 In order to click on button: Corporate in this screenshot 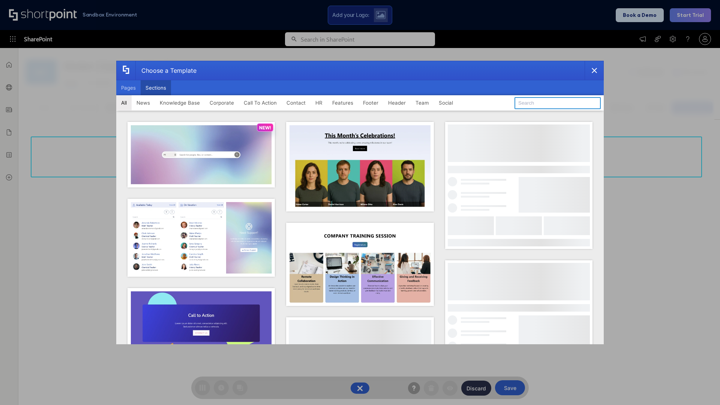, I will do `click(222, 103)`.